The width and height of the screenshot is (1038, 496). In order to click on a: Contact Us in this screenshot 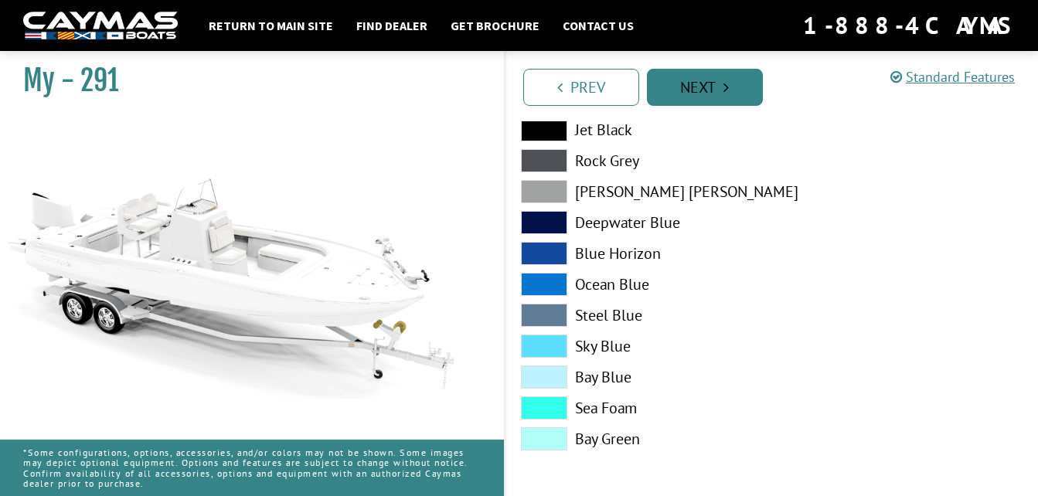, I will do `click(598, 25)`.